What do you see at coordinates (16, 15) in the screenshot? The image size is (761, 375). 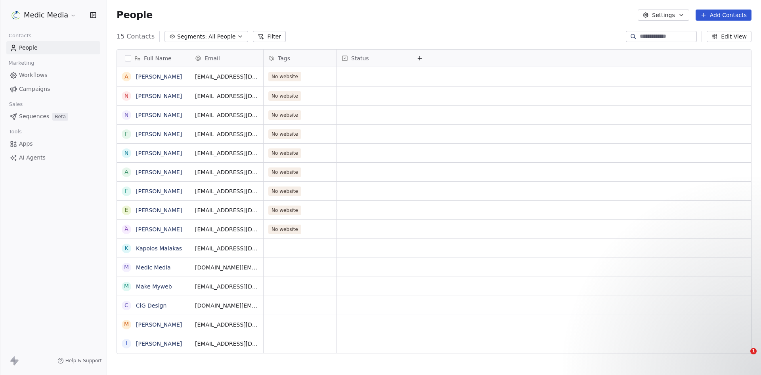 I see `img: Logoicon.png` at bounding box center [16, 15].